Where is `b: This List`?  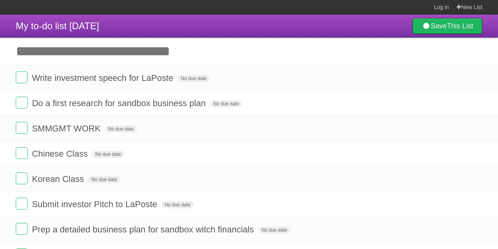
b: This List is located at coordinates (460, 26).